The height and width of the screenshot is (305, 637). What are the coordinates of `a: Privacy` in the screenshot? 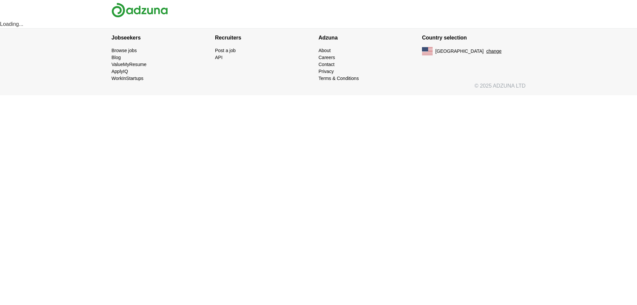 It's located at (326, 71).